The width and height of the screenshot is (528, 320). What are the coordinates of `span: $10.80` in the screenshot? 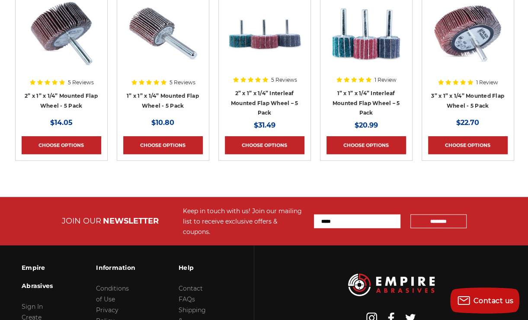 It's located at (163, 122).